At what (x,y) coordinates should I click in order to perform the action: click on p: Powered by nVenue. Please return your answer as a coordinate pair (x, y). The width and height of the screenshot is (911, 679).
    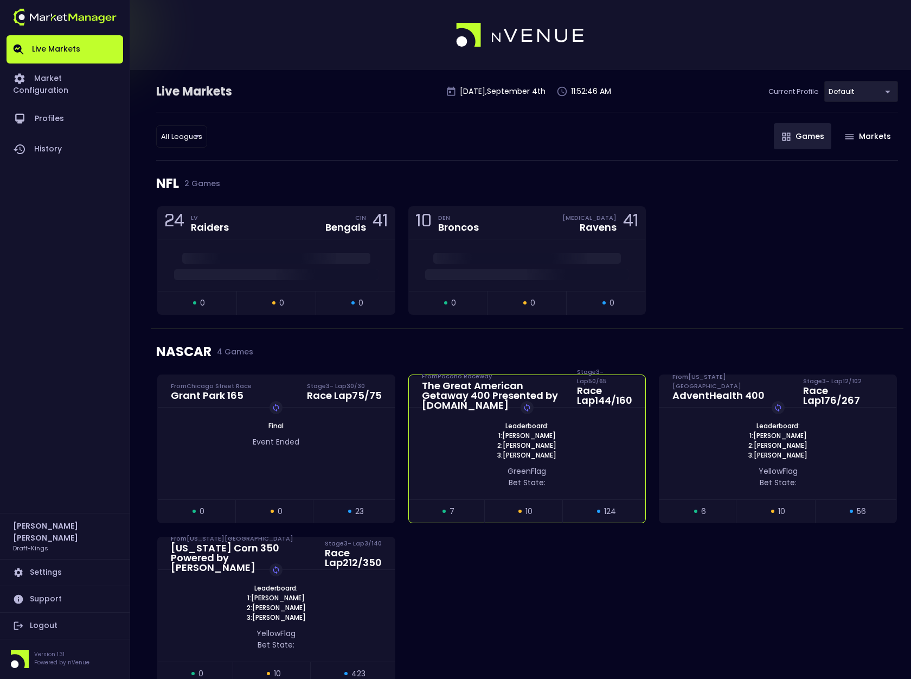
    Looking at the image, I should click on (62, 662).